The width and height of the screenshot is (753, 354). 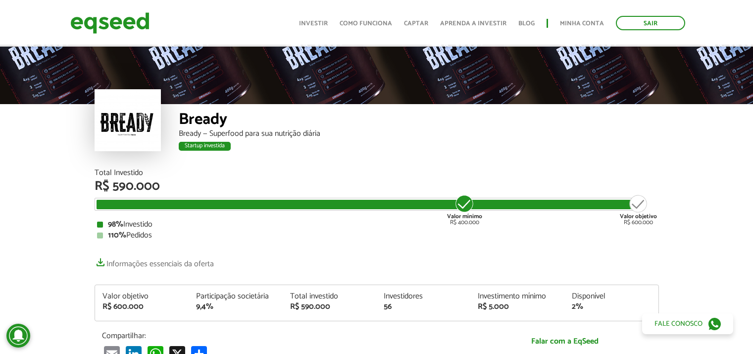 What do you see at coordinates (117, 235) in the screenshot?
I see `strong: 110%` at bounding box center [117, 235].